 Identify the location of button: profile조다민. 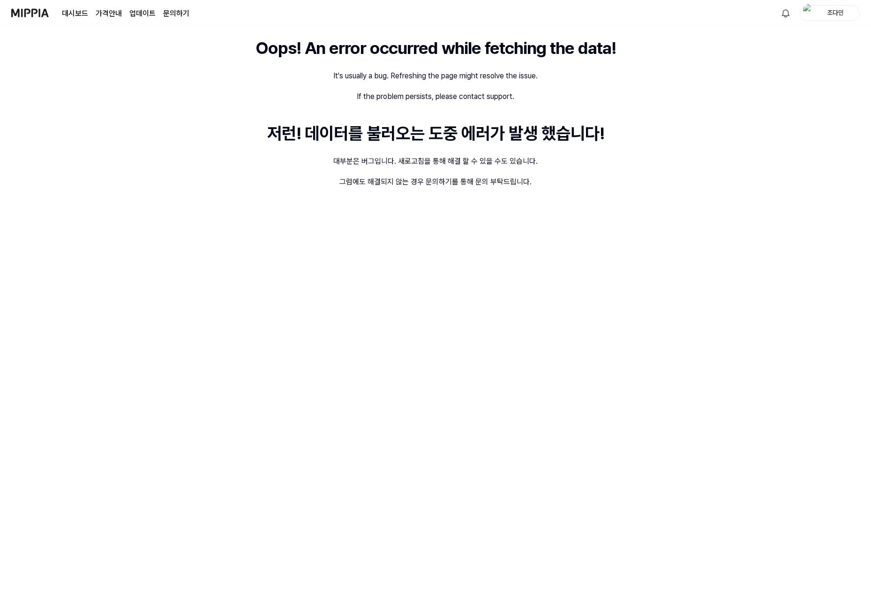
(830, 13).